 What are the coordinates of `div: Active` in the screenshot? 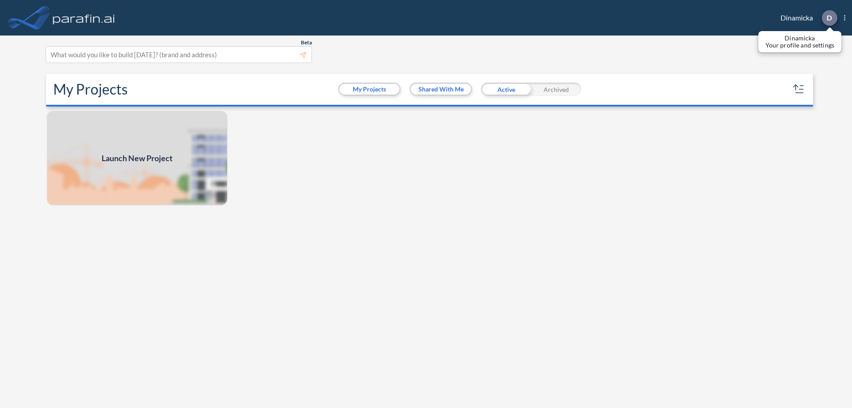 It's located at (506, 89).